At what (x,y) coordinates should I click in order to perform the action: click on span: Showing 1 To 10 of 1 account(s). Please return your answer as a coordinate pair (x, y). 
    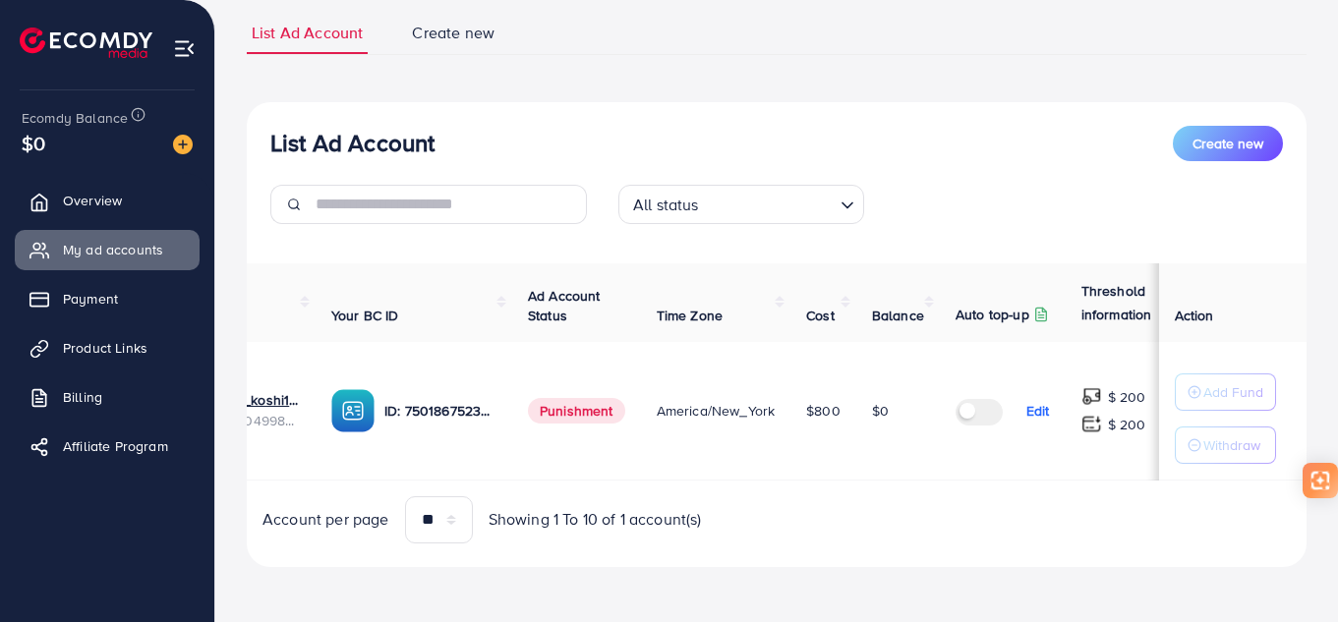
    Looking at the image, I should click on (595, 519).